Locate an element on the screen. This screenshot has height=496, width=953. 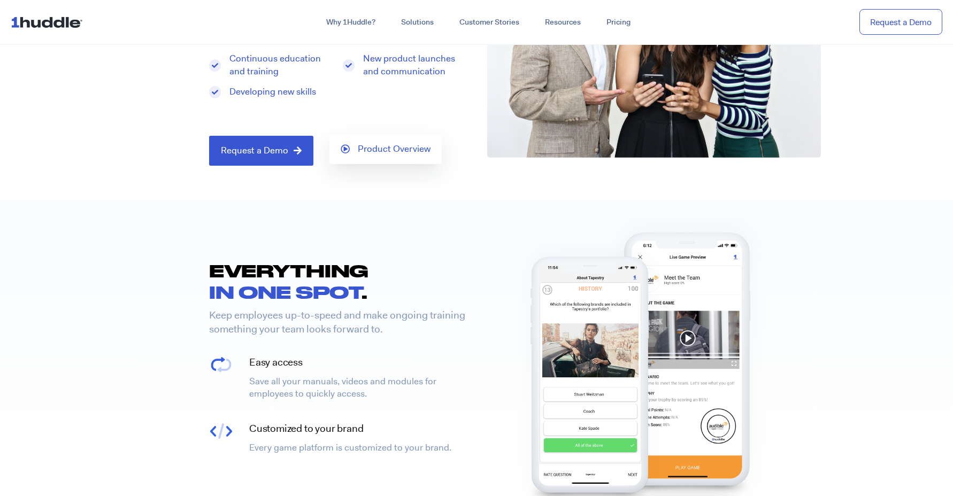
a: Pricing is located at coordinates (618, 22).